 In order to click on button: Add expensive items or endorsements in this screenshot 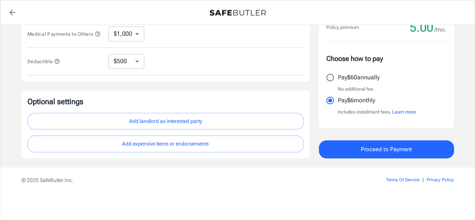, I will do `click(166, 144)`.